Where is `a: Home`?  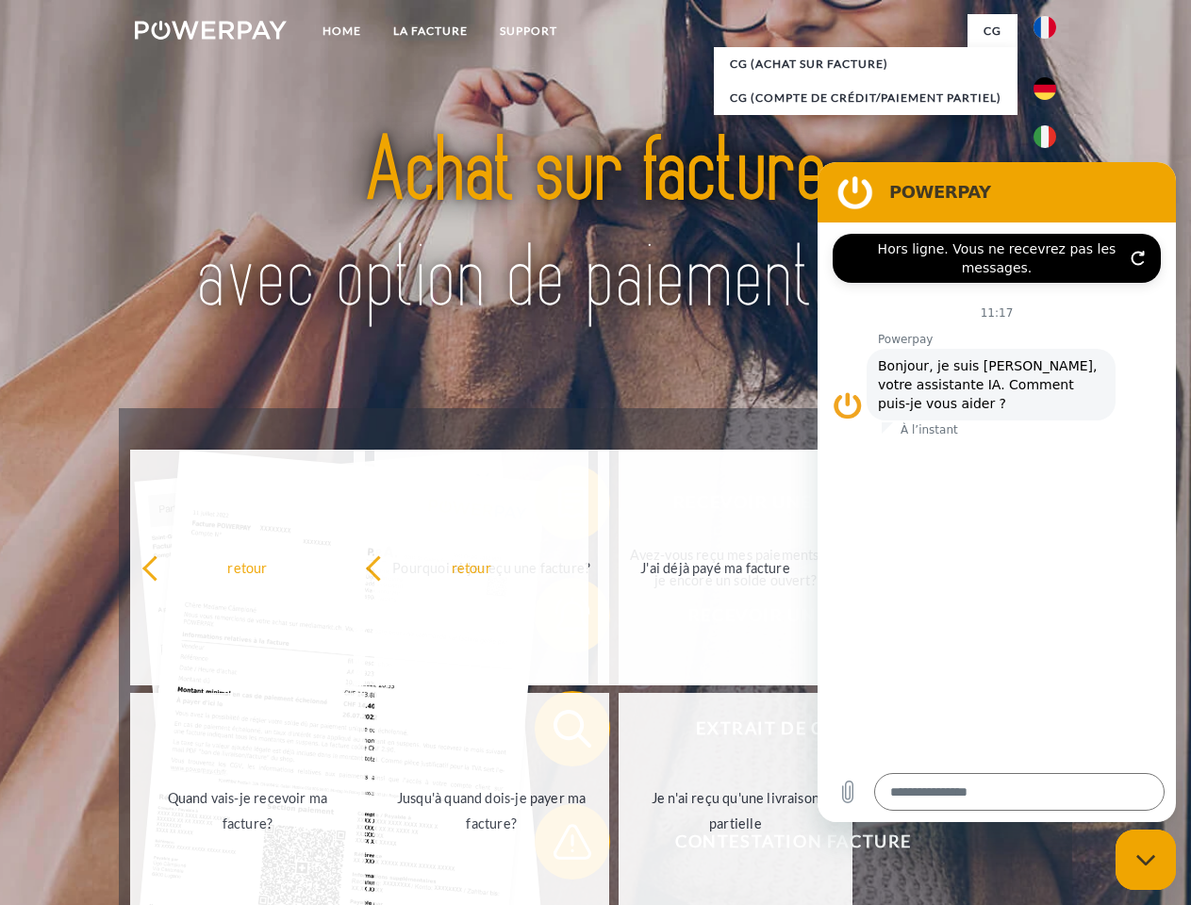 a: Home is located at coordinates (341, 31).